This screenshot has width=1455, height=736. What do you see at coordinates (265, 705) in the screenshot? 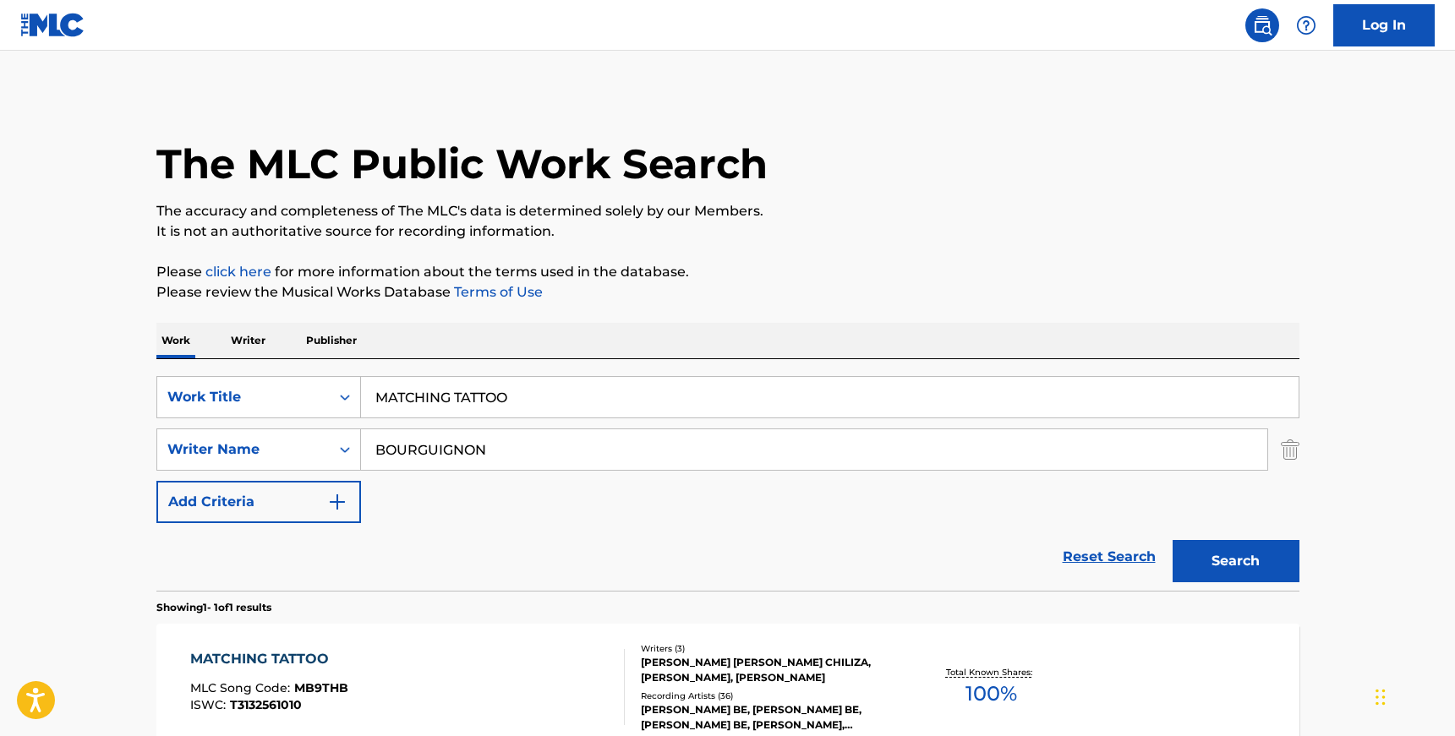
I see `span: T3132561010` at bounding box center [265, 705].